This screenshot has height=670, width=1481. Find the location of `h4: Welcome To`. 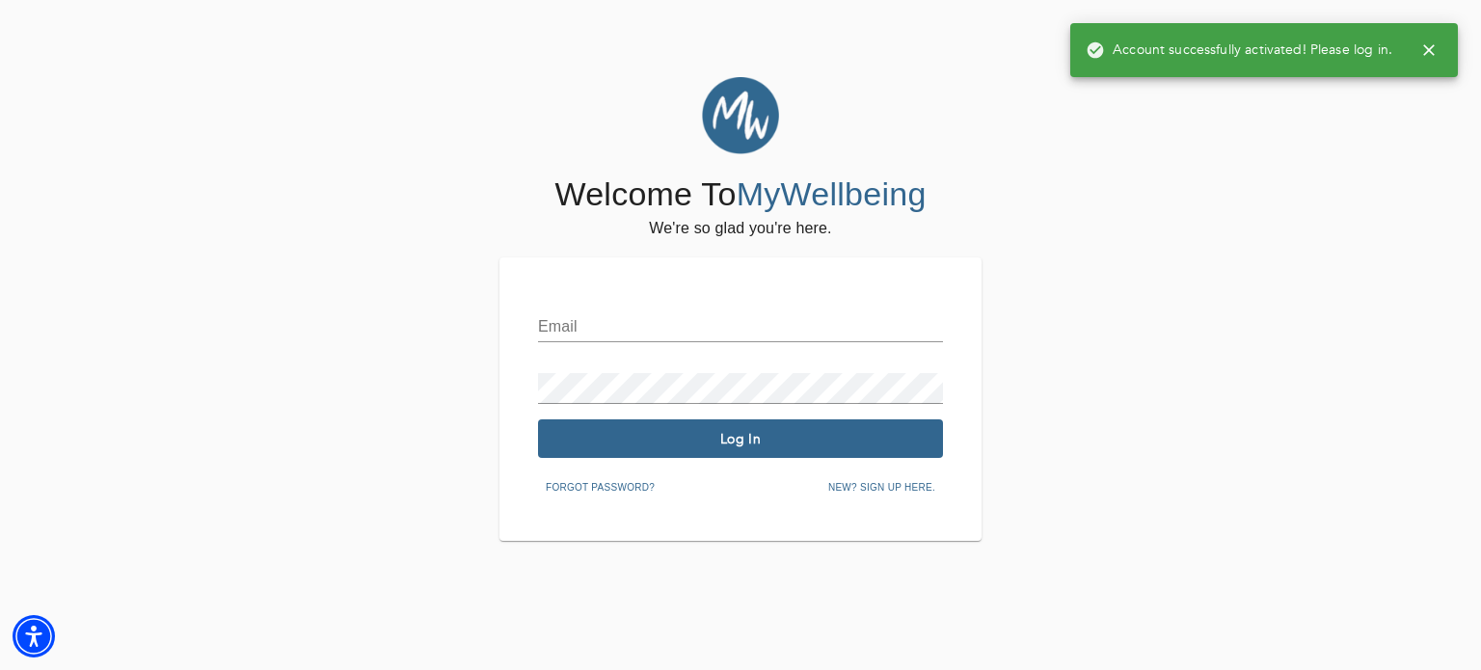

h4: Welcome To is located at coordinates (740, 195).